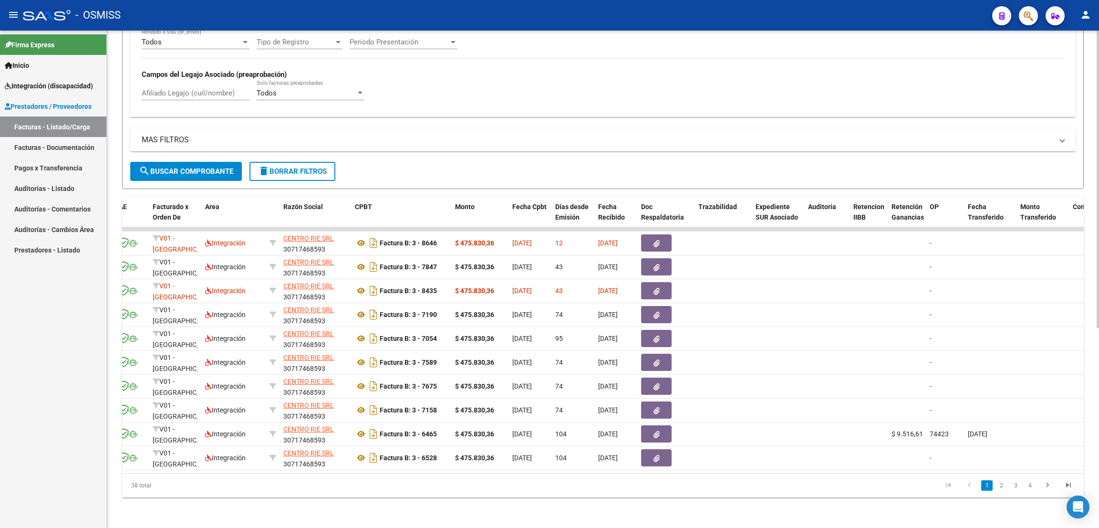 This screenshot has height=528, width=1099. Describe the element at coordinates (480, 218) in the screenshot. I see `datatable-header-cell: Monto` at that location.